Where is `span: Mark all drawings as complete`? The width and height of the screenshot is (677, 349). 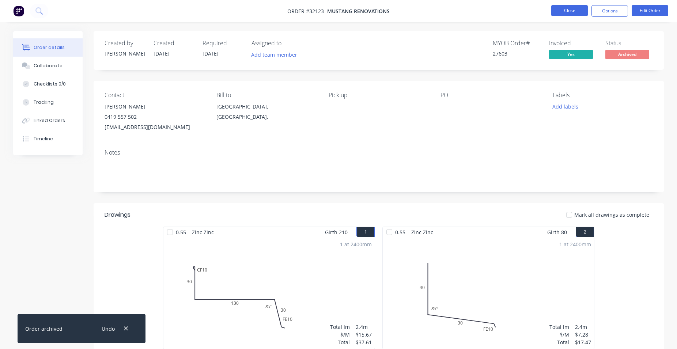
span: Mark all drawings as complete is located at coordinates (612, 215).